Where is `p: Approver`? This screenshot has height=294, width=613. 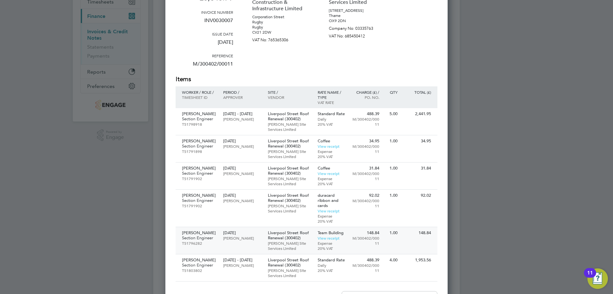 p: Approver is located at coordinates (242, 97).